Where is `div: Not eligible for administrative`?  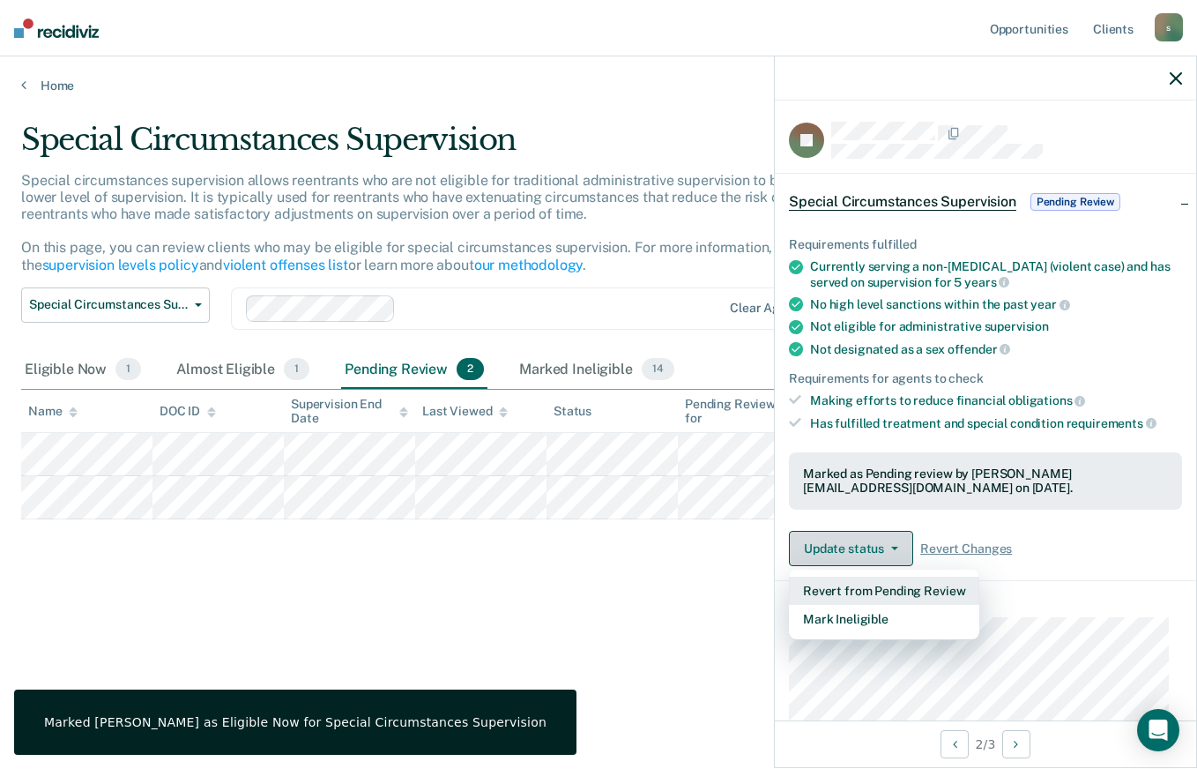 div: Not eligible for administrative is located at coordinates (996, 326).